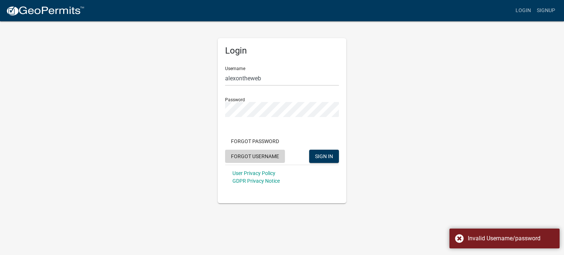  Describe the element at coordinates (524, 11) in the screenshot. I see `a: Login` at that location.